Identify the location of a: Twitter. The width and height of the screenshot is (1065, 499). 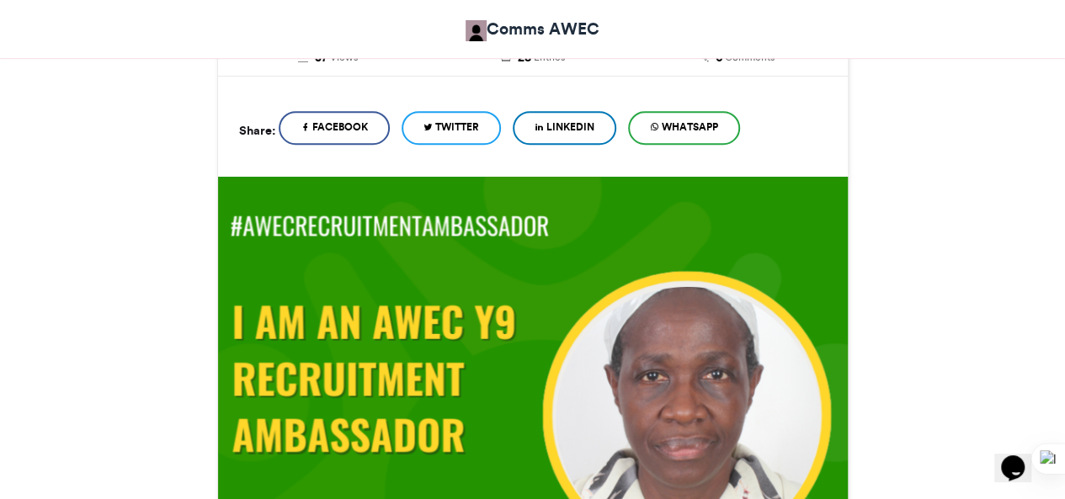
(451, 128).